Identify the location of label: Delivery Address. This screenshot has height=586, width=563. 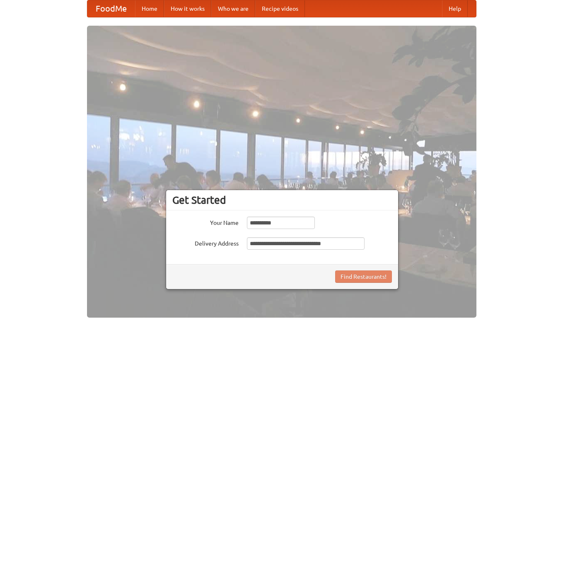
(206, 242).